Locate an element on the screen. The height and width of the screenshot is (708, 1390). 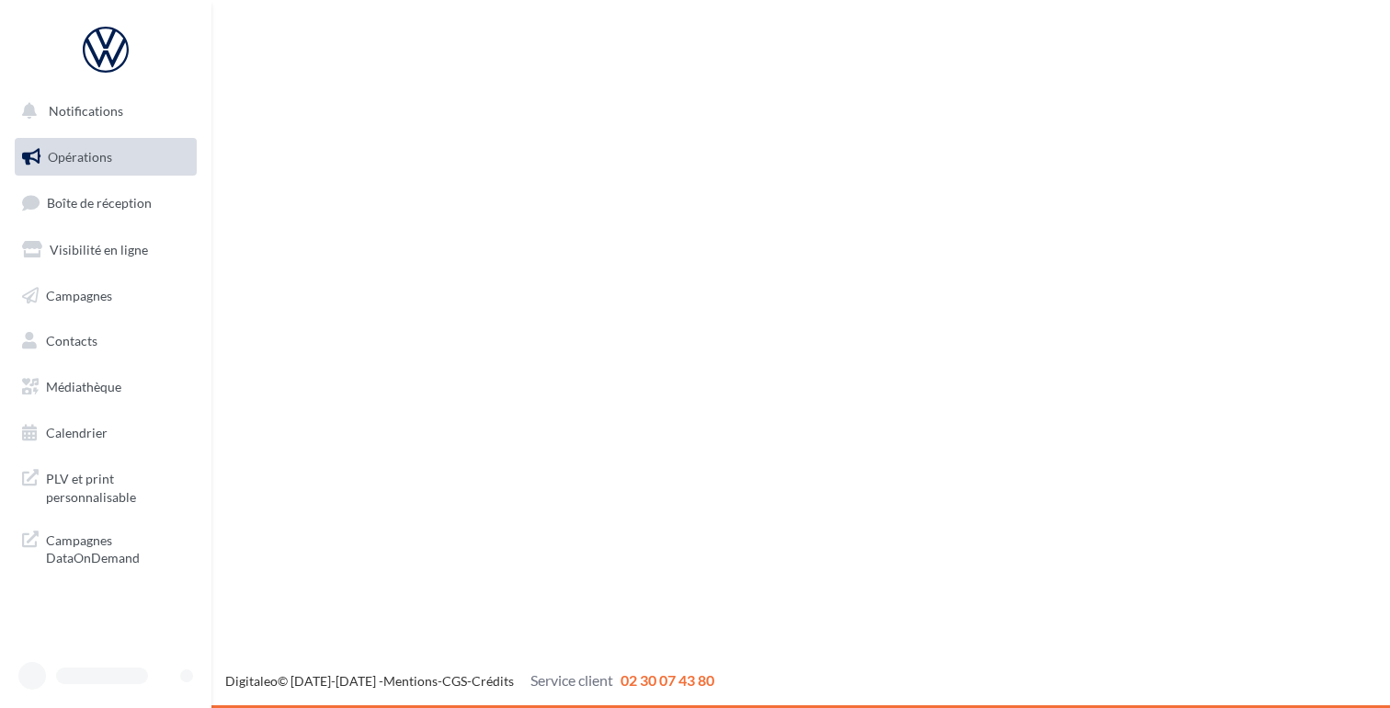
a: PLV et print personnalisable is located at coordinates (106, 485).